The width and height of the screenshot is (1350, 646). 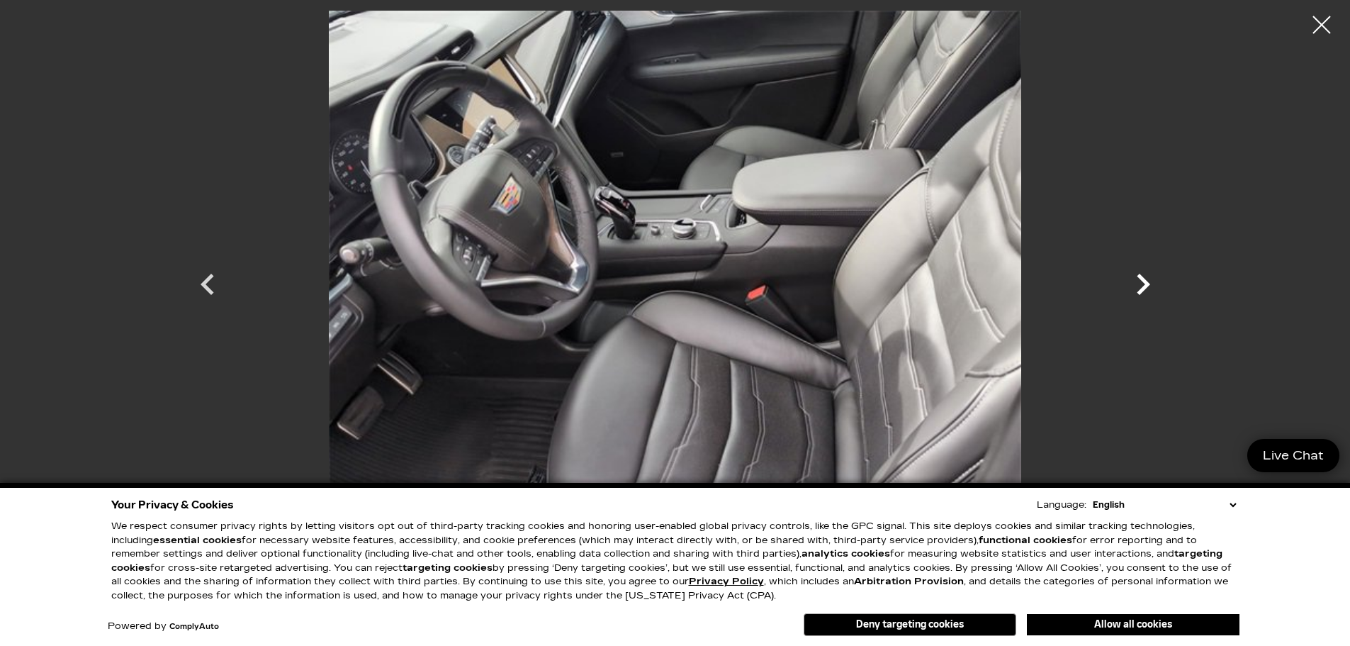 I want to click on a: ComplyAuto, so click(x=194, y=626).